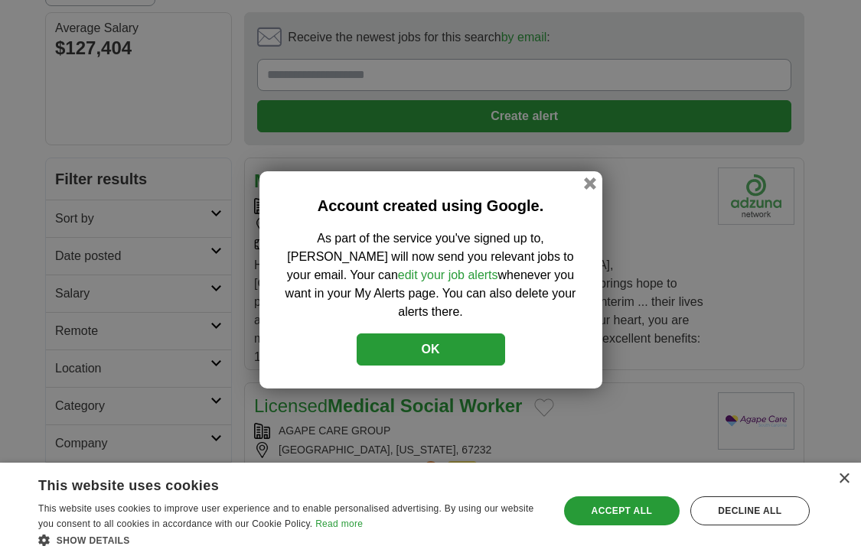  I want to click on div: Show details, so click(291, 540).